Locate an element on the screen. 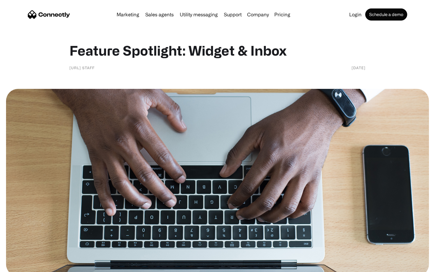 The image size is (435, 272). a: home is located at coordinates (49, 15).